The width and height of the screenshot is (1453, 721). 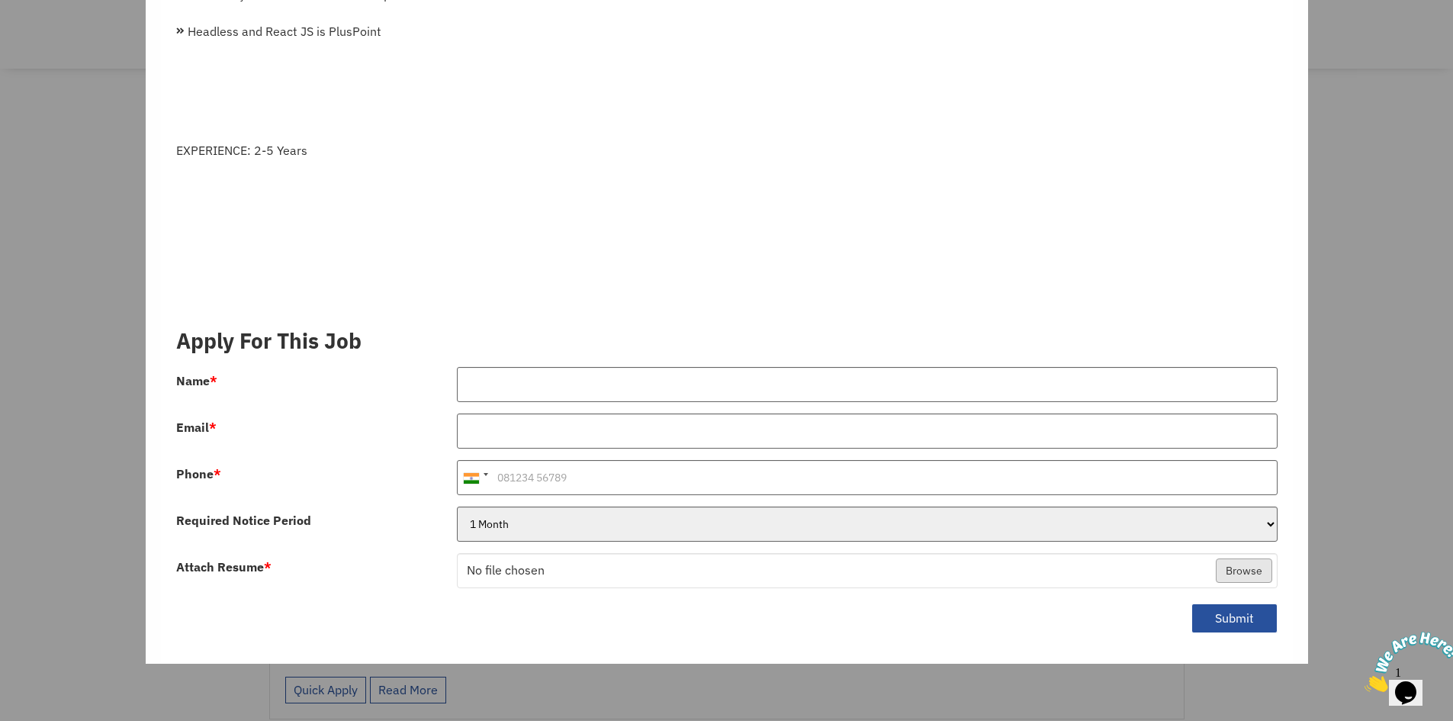 What do you see at coordinates (867, 477) in the screenshot?
I see `input: 081234 56789` at bounding box center [867, 477].